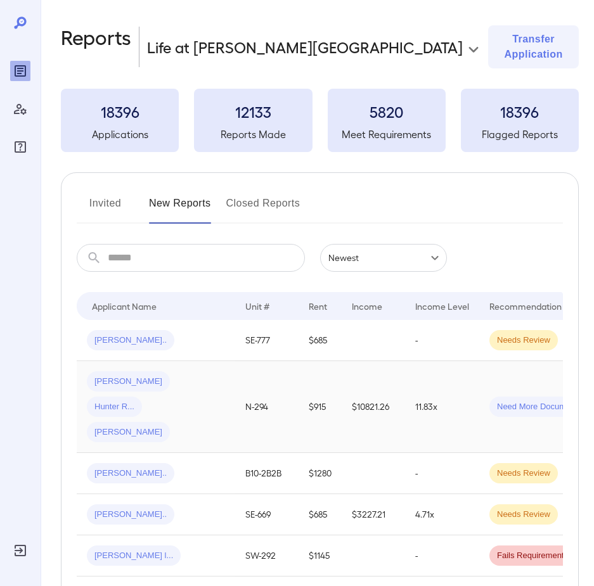 This screenshot has height=586, width=594. I want to click on h5: Applications, so click(120, 134).